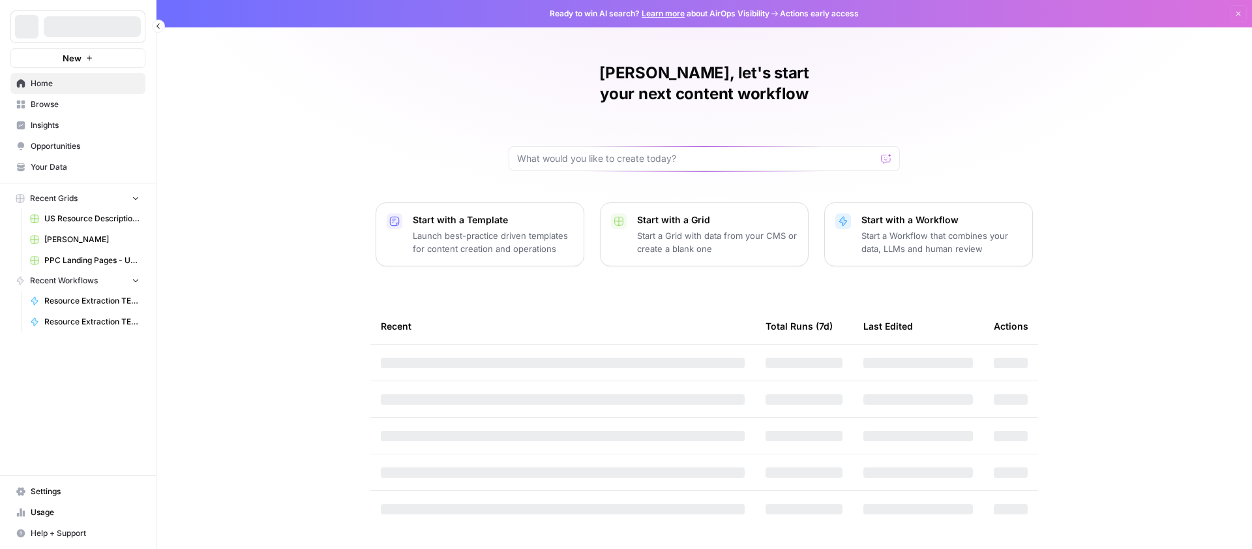  What do you see at coordinates (85, 167) in the screenshot?
I see `span: Your Data` at bounding box center [85, 167].